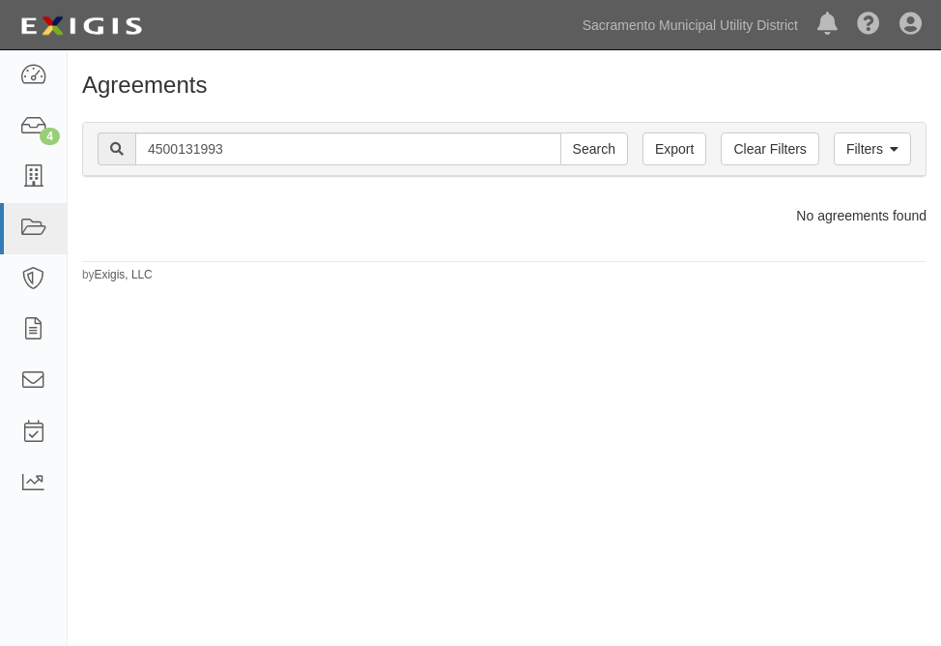 This screenshot has width=941, height=646. What do you see at coordinates (869, 25) in the screenshot?
I see `i: Help Center - Complianz` at bounding box center [869, 25].